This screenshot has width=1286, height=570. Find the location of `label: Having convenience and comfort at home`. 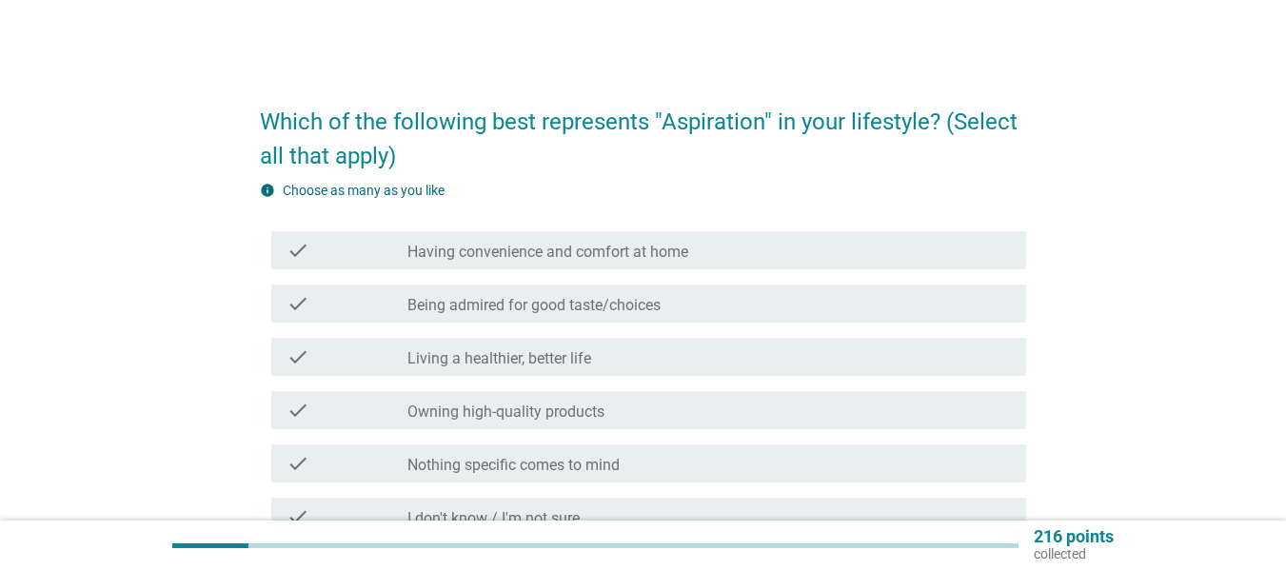

label: Having convenience and comfort at home is located at coordinates (547, 252).